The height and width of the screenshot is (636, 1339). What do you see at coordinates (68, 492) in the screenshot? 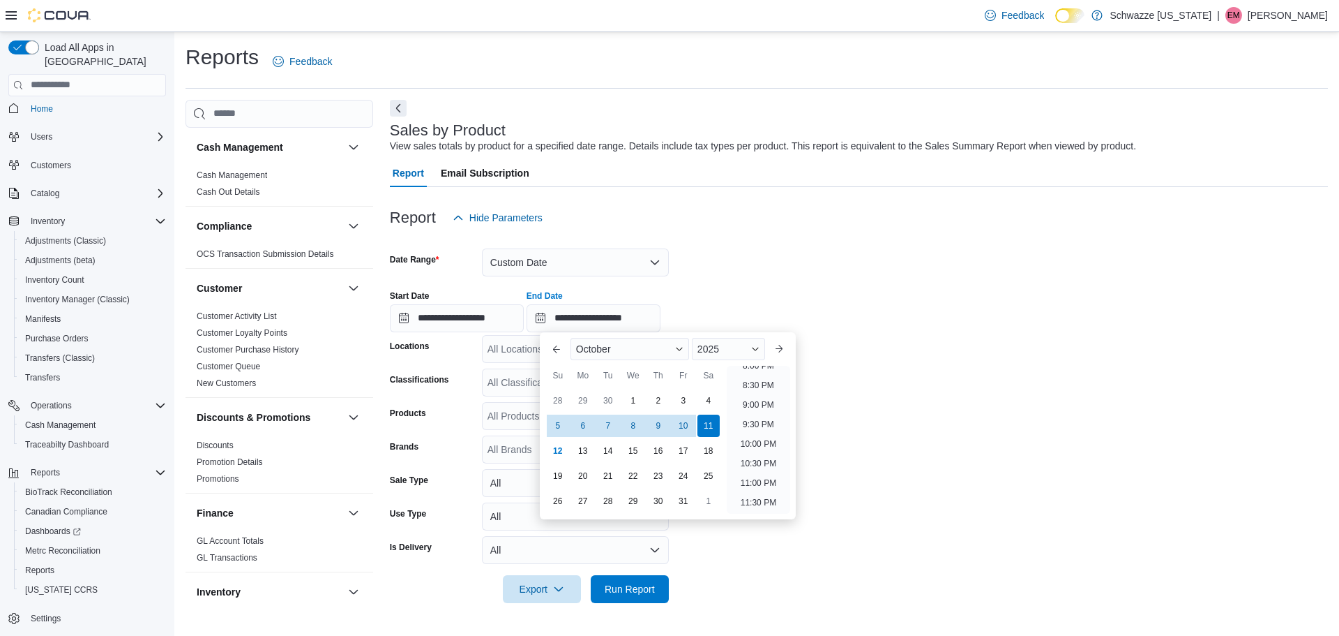
I see `span: BioTrack Reconciliation` at bounding box center [68, 492].